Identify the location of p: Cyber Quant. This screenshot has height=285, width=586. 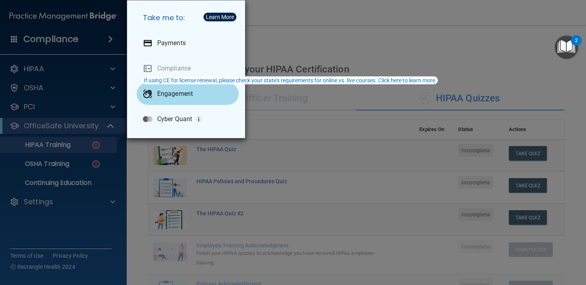
(175, 119).